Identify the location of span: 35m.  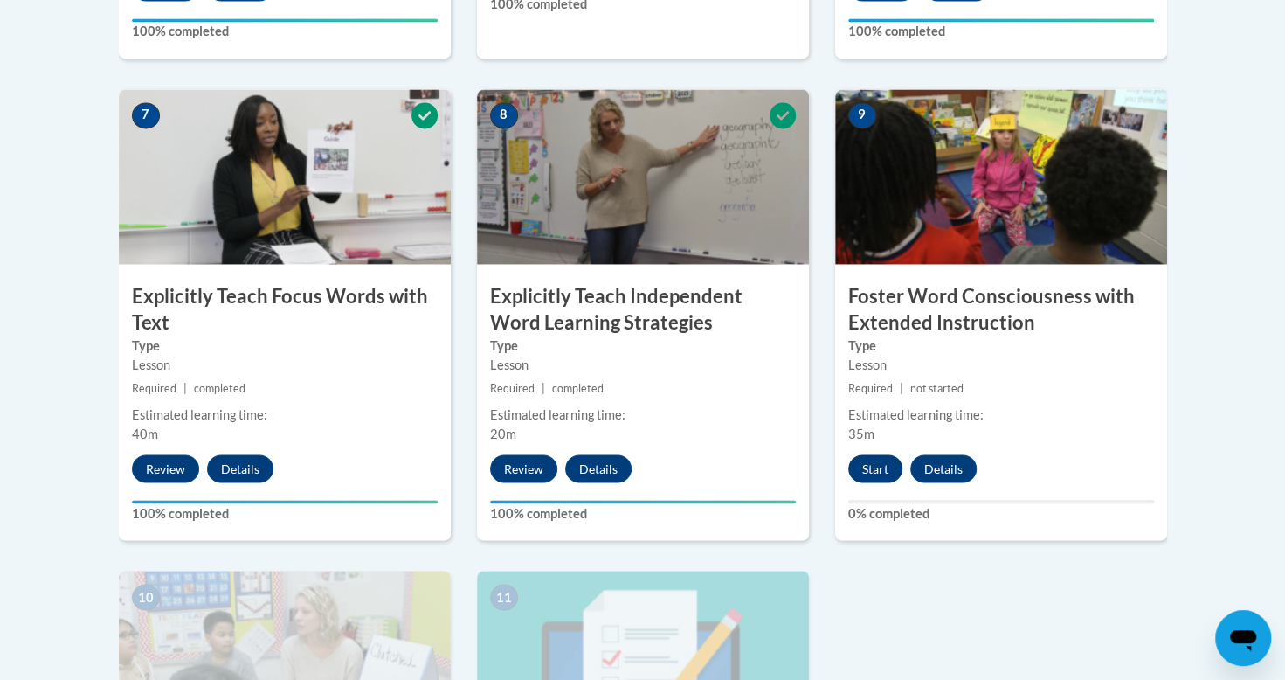
(862, 433).